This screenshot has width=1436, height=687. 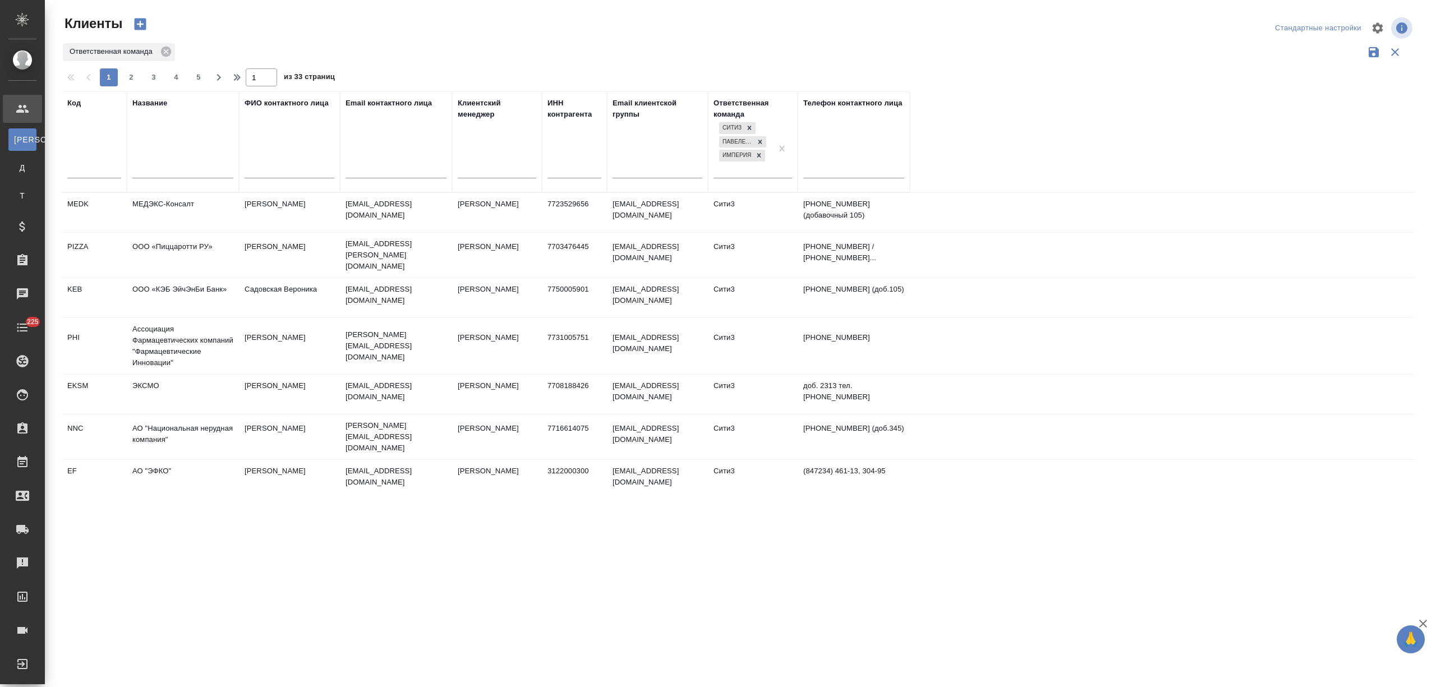 I want to click on div: Империя, so click(x=736, y=155).